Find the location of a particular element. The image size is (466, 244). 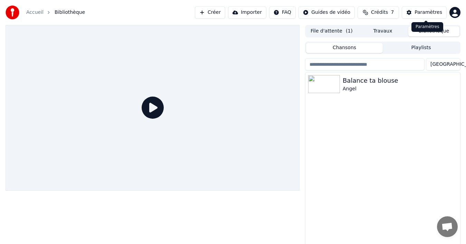

nav: breadcrumb is located at coordinates (56, 12).